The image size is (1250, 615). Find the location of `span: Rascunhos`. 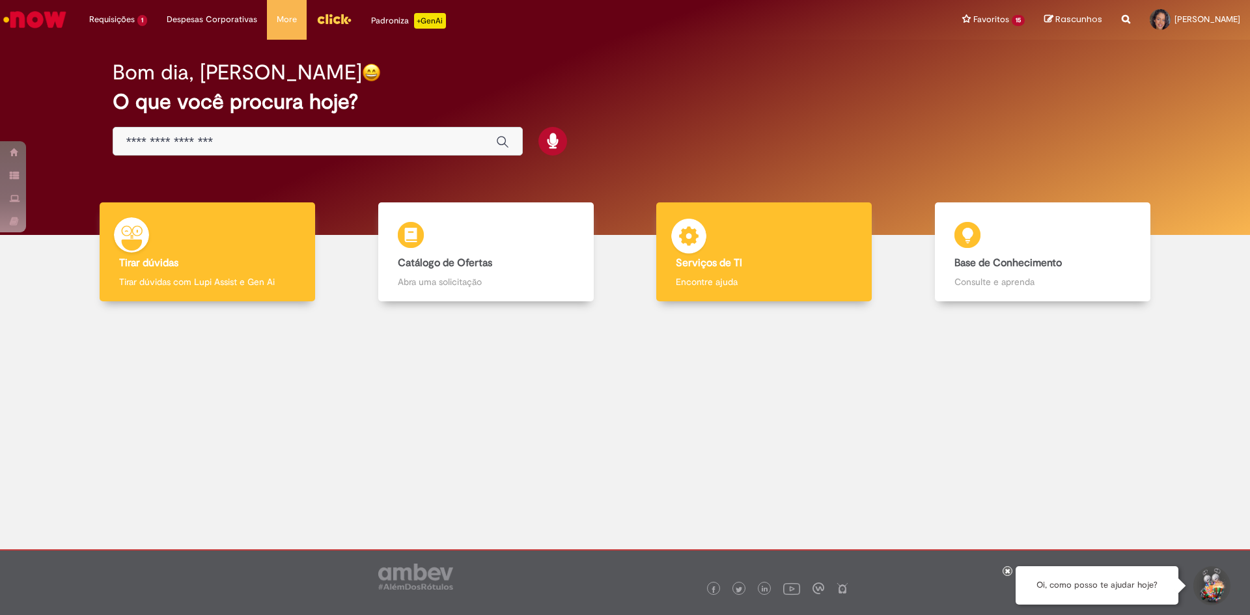

span: Rascunhos is located at coordinates (1079, 19).